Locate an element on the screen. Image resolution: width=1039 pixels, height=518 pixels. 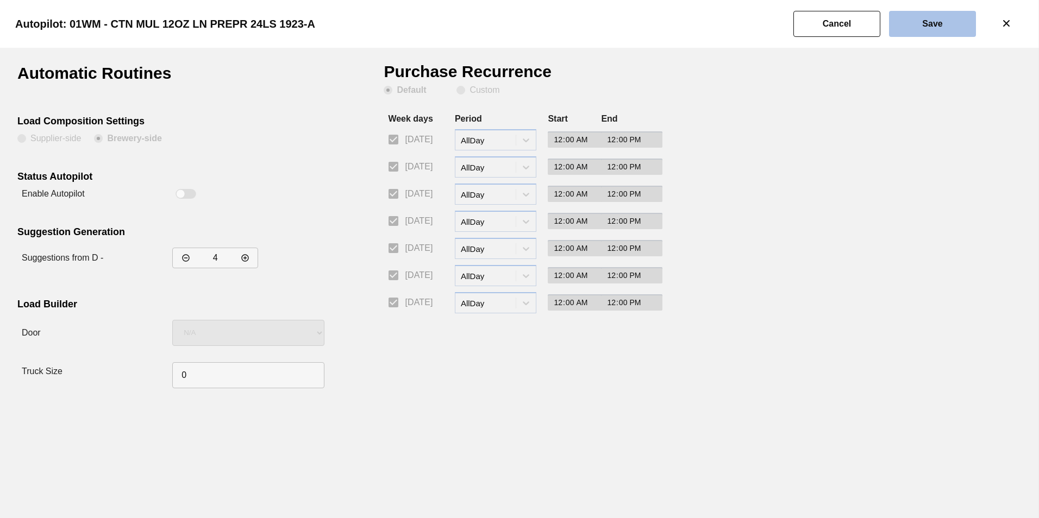
div: Load Composition Settings is located at coordinates (168, 123).